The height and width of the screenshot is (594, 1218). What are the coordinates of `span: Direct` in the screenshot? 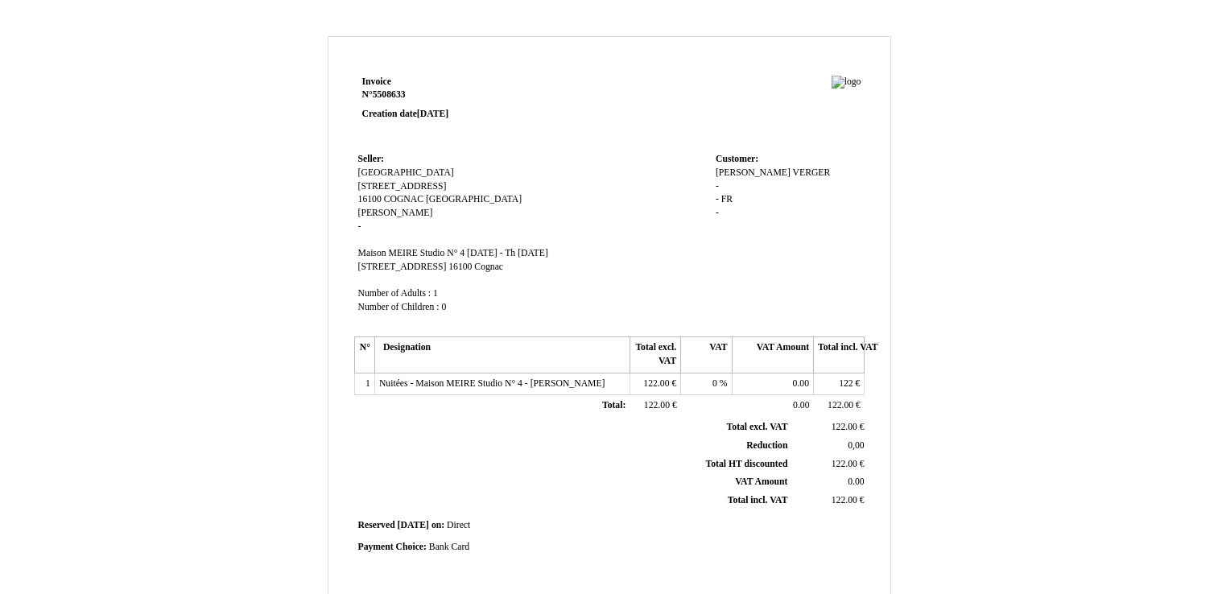 It's located at (458, 525).